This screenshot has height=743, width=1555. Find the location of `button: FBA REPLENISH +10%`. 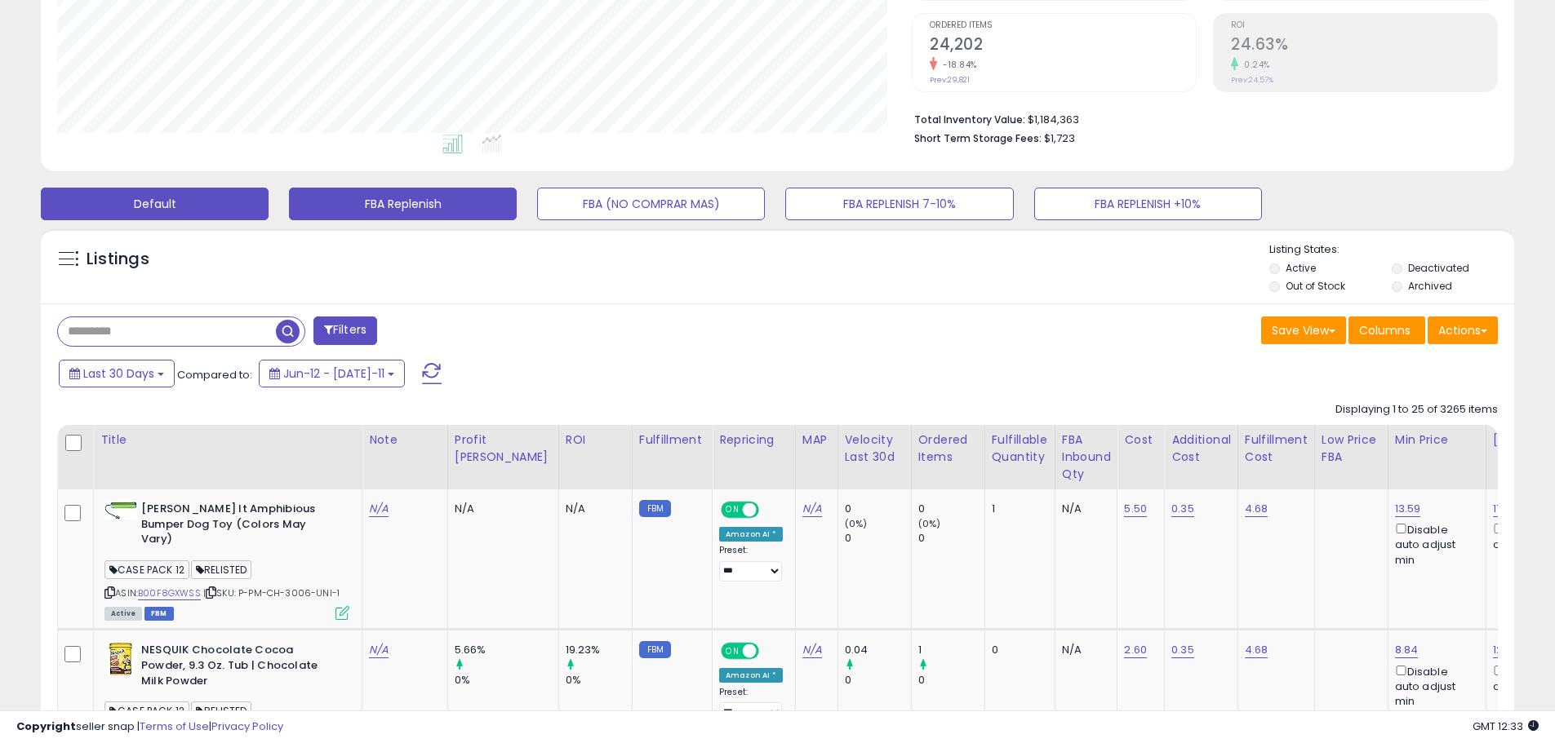

button: FBA REPLENISH +10% is located at coordinates (1147, 204).